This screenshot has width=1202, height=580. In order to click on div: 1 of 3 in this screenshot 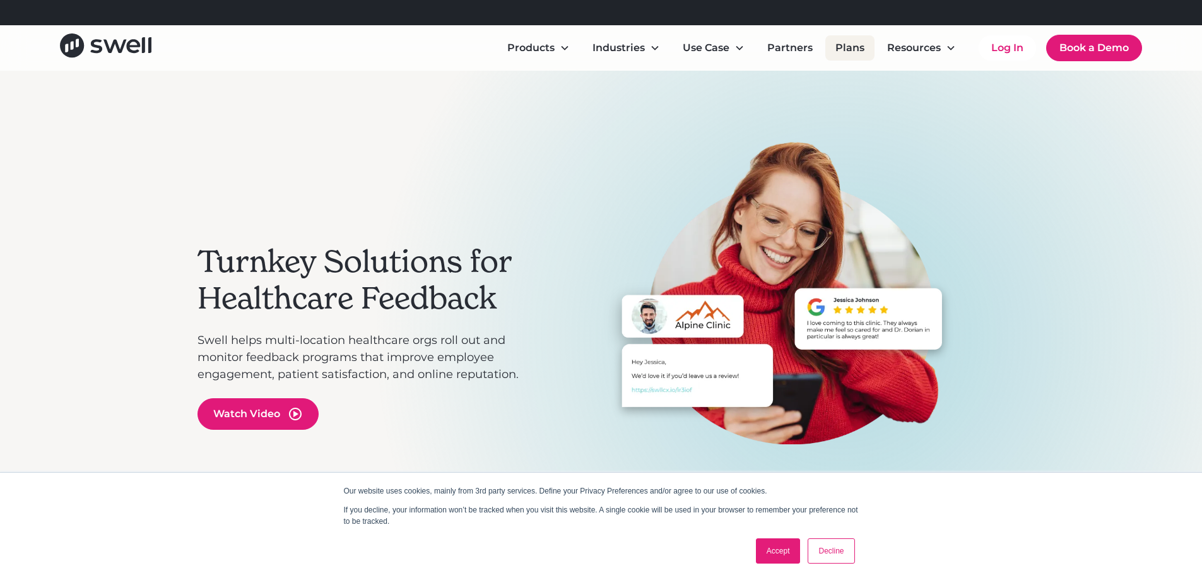, I will do `click(778, 316)`.